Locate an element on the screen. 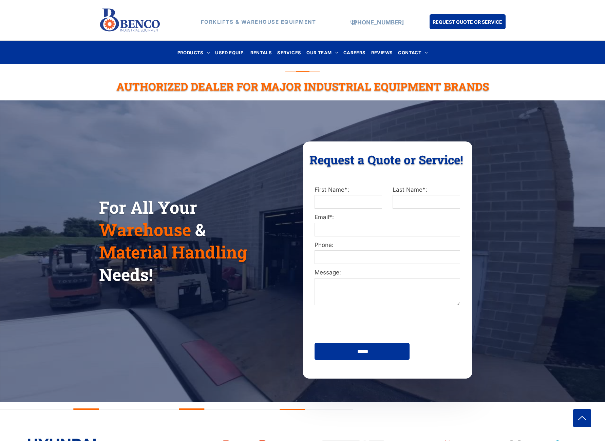 This screenshot has height=441, width=605. span: REQUEST QUOTE OR SERVICE is located at coordinates (467, 22).